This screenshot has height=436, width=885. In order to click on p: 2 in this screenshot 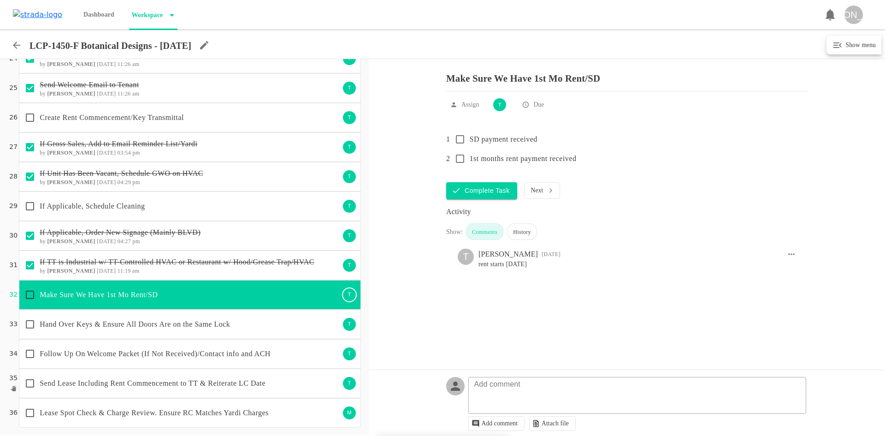, I will do `click(448, 159)`.